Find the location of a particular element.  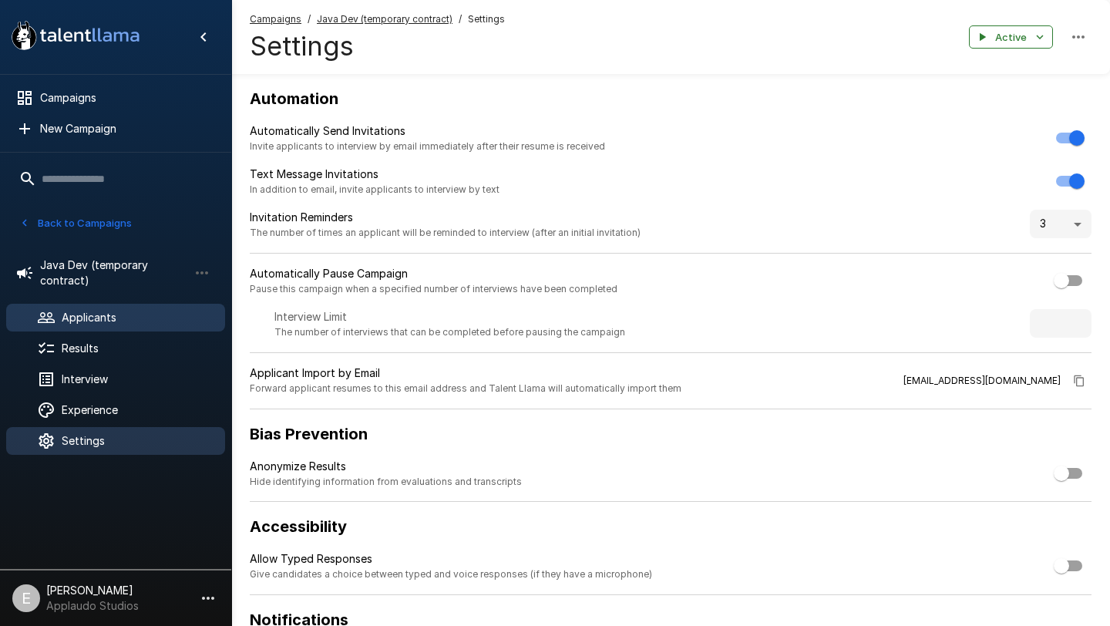

p: Invitation Reminders is located at coordinates (445, 217).